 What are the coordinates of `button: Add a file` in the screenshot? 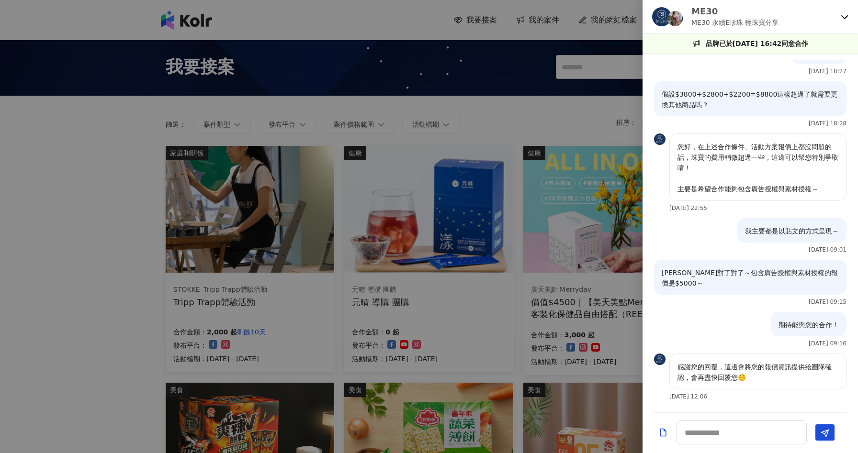 It's located at (663, 433).